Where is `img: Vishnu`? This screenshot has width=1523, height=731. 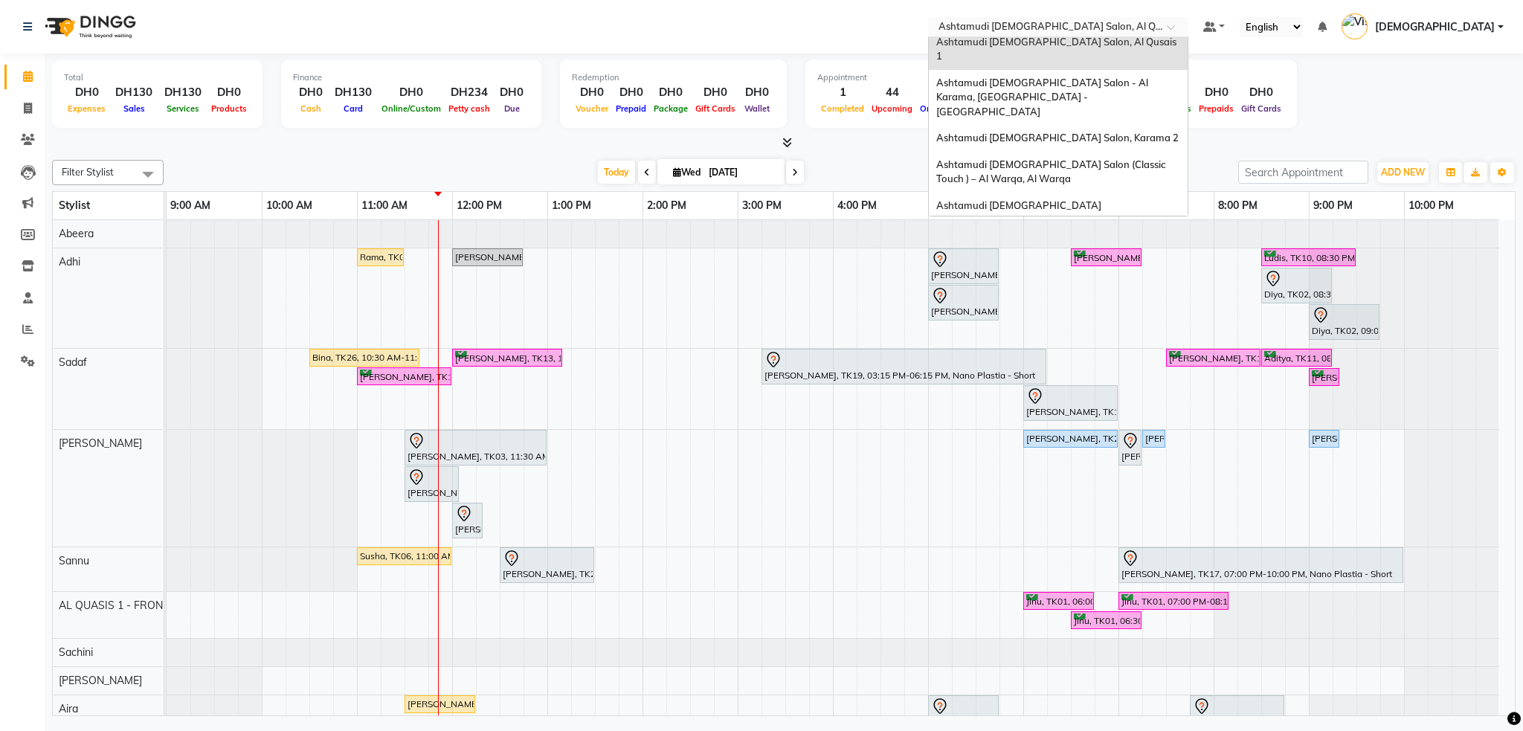
img: Vishnu is located at coordinates (1355, 26).